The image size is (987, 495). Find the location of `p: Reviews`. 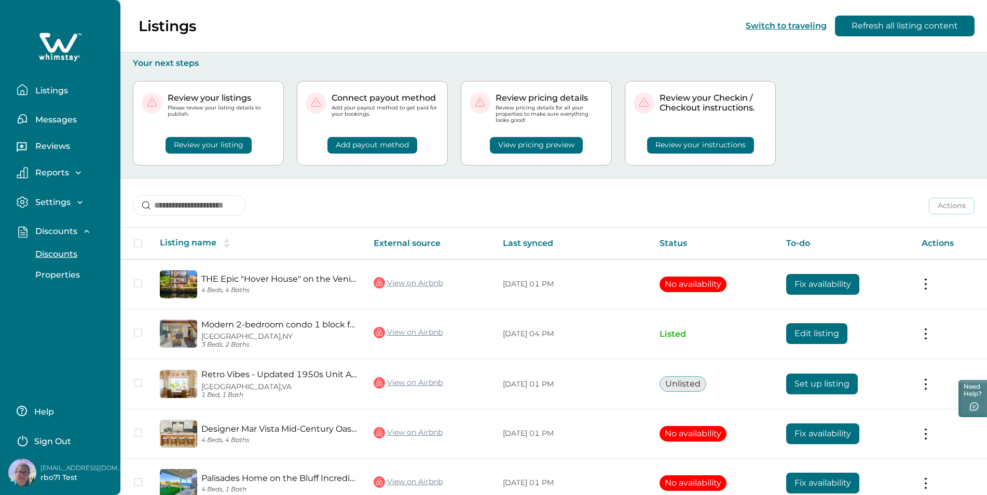

p: Reviews is located at coordinates (51, 146).